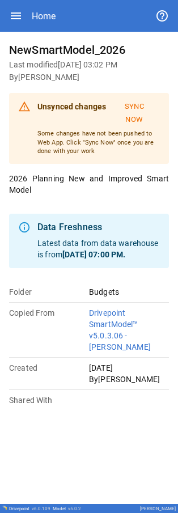 This screenshot has height=513, width=178. What do you see at coordinates (71, 107) in the screenshot?
I see `b: Unsynced changes` at bounding box center [71, 107].